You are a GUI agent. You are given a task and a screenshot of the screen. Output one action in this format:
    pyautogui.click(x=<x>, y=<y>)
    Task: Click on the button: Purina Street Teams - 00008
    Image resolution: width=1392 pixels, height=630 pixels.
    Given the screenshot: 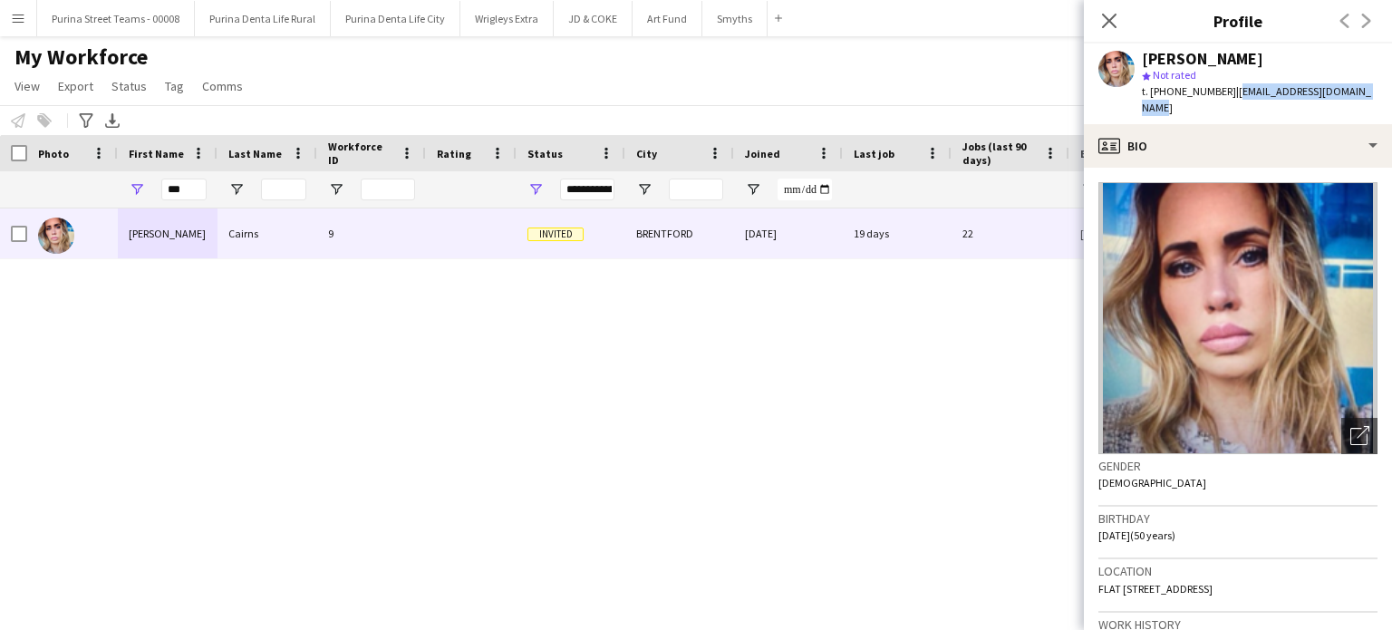 What is the action you would take?
    pyautogui.click(x=116, y=18)
    